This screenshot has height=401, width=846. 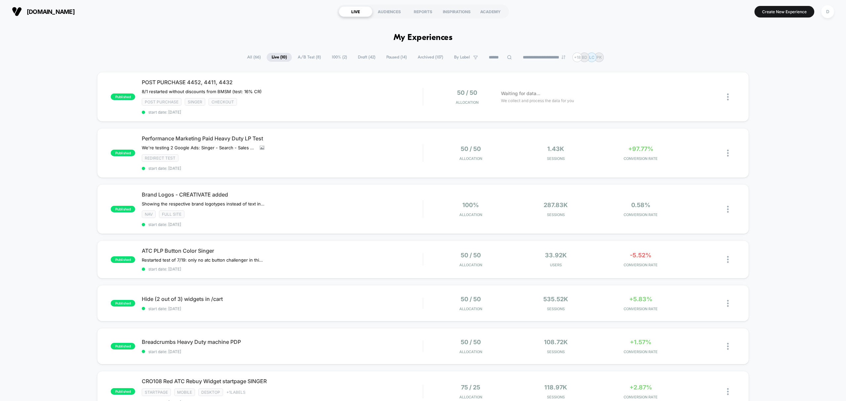 What do you see at coordinates (584, 57) in the screenshot?
I see `p: BD` at bounding box center [584, 57].